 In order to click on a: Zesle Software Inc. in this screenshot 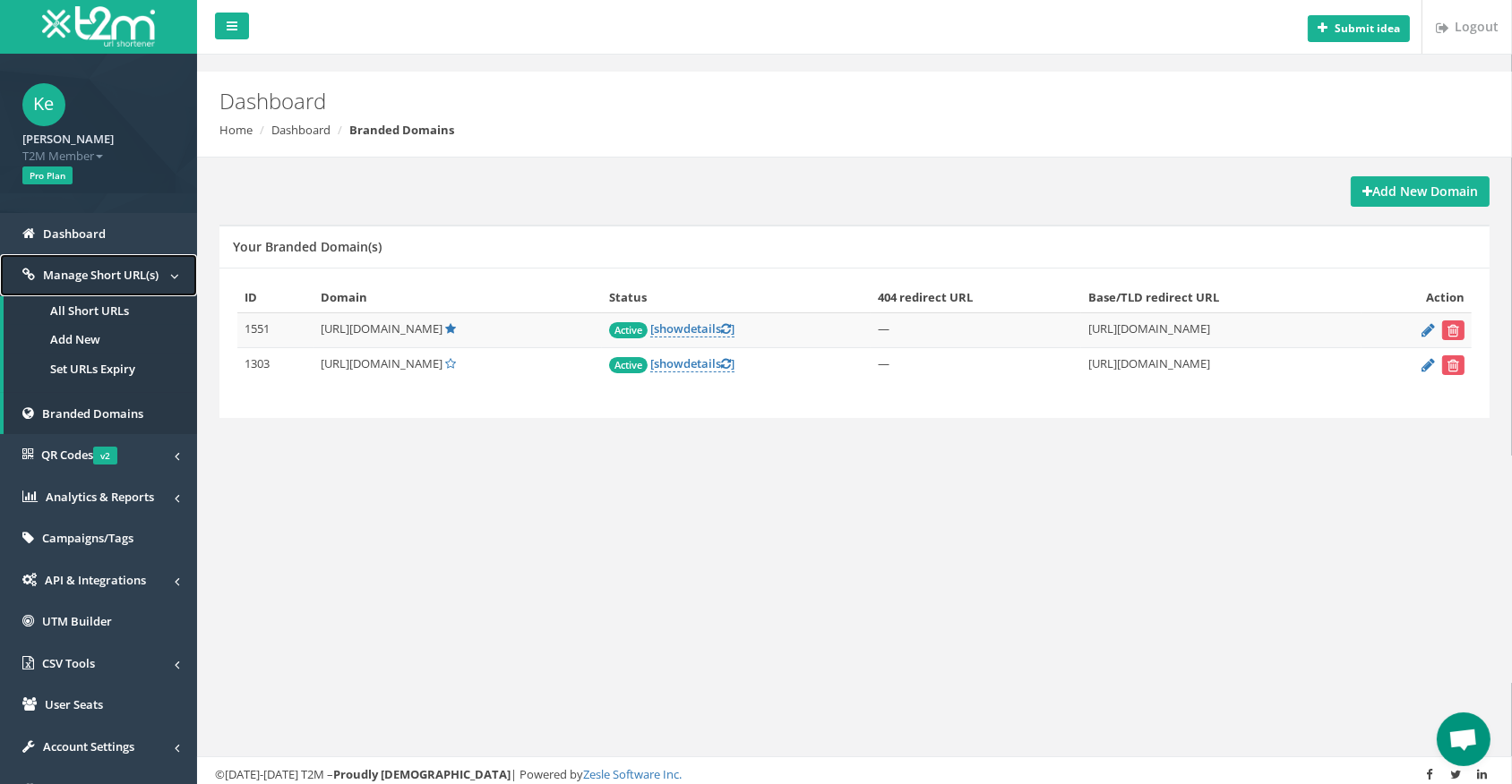, I will do `click(632, 775)`.